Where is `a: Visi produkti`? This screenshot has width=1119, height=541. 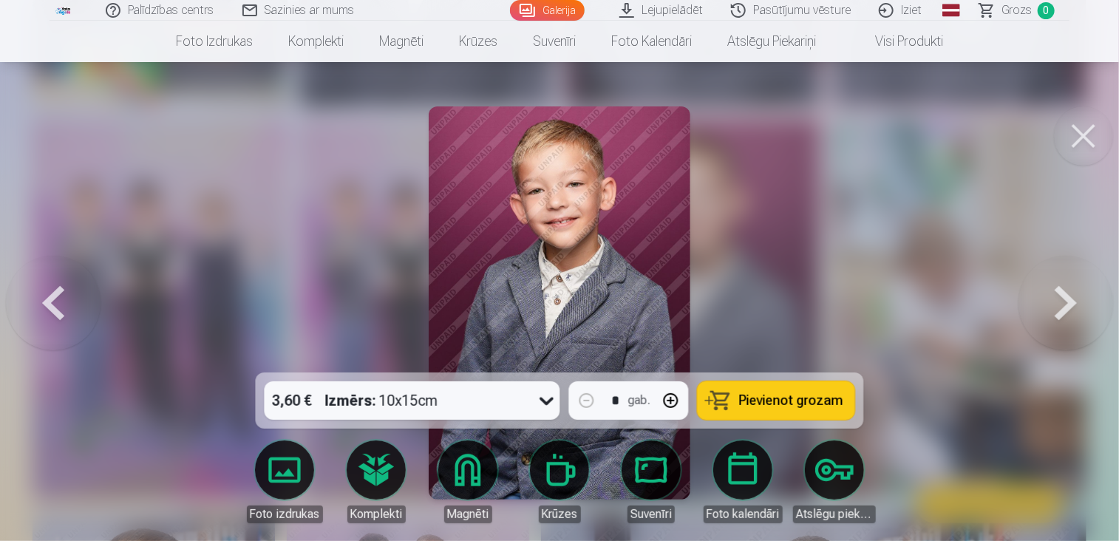
a: Visi produkti is located at coordinates (897, 41).